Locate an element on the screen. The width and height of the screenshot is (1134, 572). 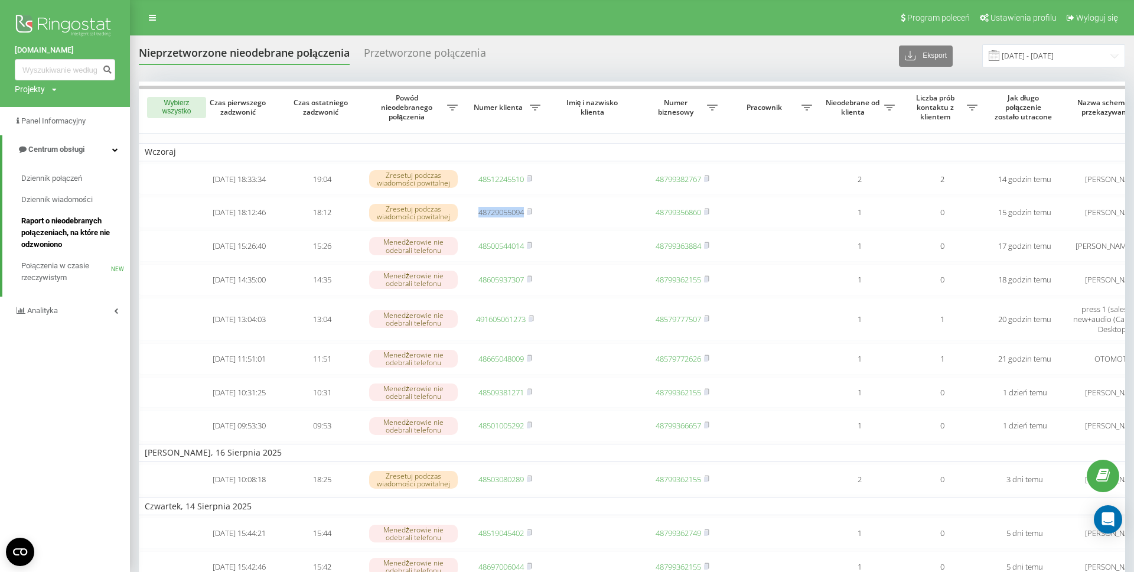
span: Dziennik wiadomości is located at coordinates (57, 200).